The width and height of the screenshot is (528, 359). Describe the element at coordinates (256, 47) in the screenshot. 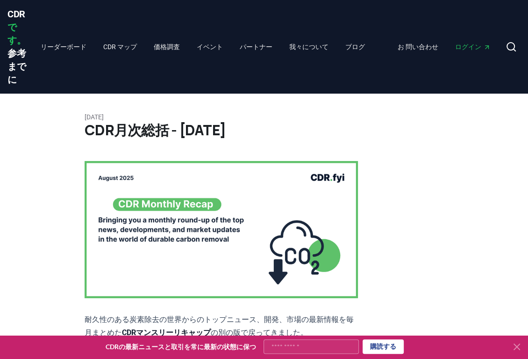

I see `a: パートナー` at that location.